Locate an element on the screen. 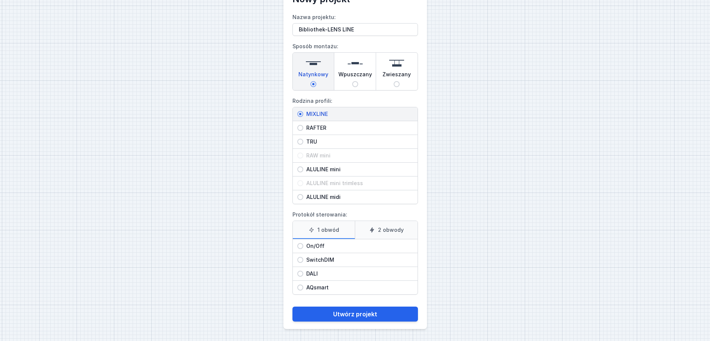 This screenshot has width=710, height=341. span: ALULINE midi is located at coordinates (358, 197).